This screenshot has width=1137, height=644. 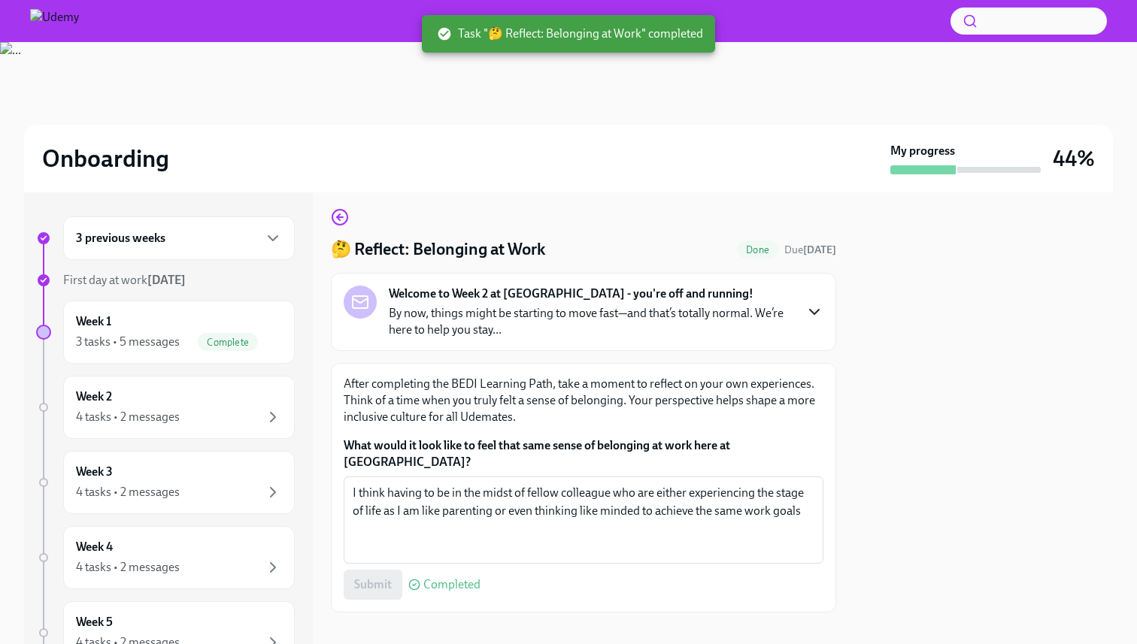 I want to click on img: Udemy, so click(x=54, y=21).